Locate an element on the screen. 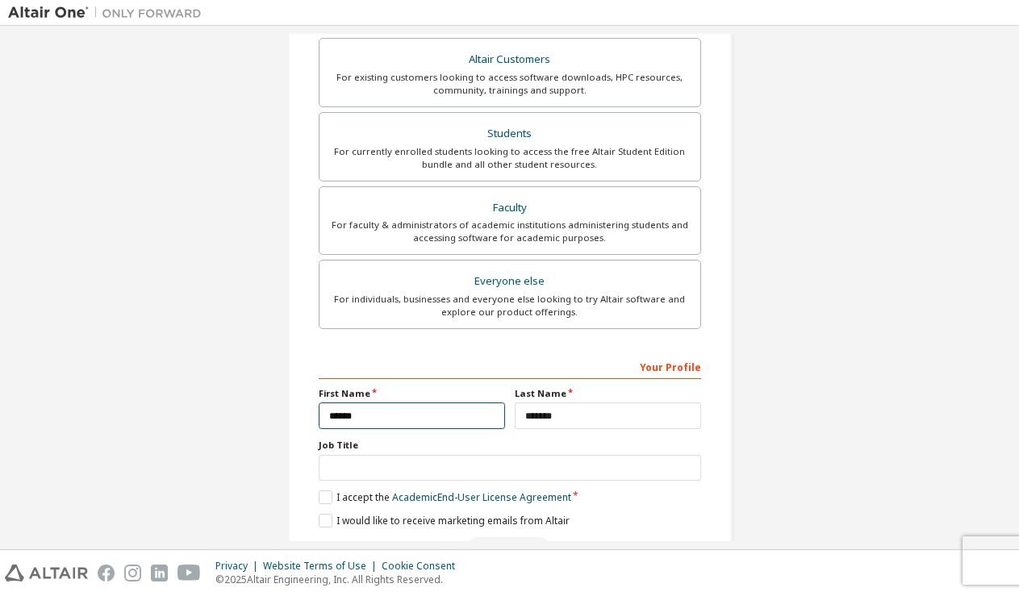 This screenshot has width=1019, height=596. div: For faculty & administrators of academic institutions administering students and accessing softwa... is located at coordinates (510, 232).